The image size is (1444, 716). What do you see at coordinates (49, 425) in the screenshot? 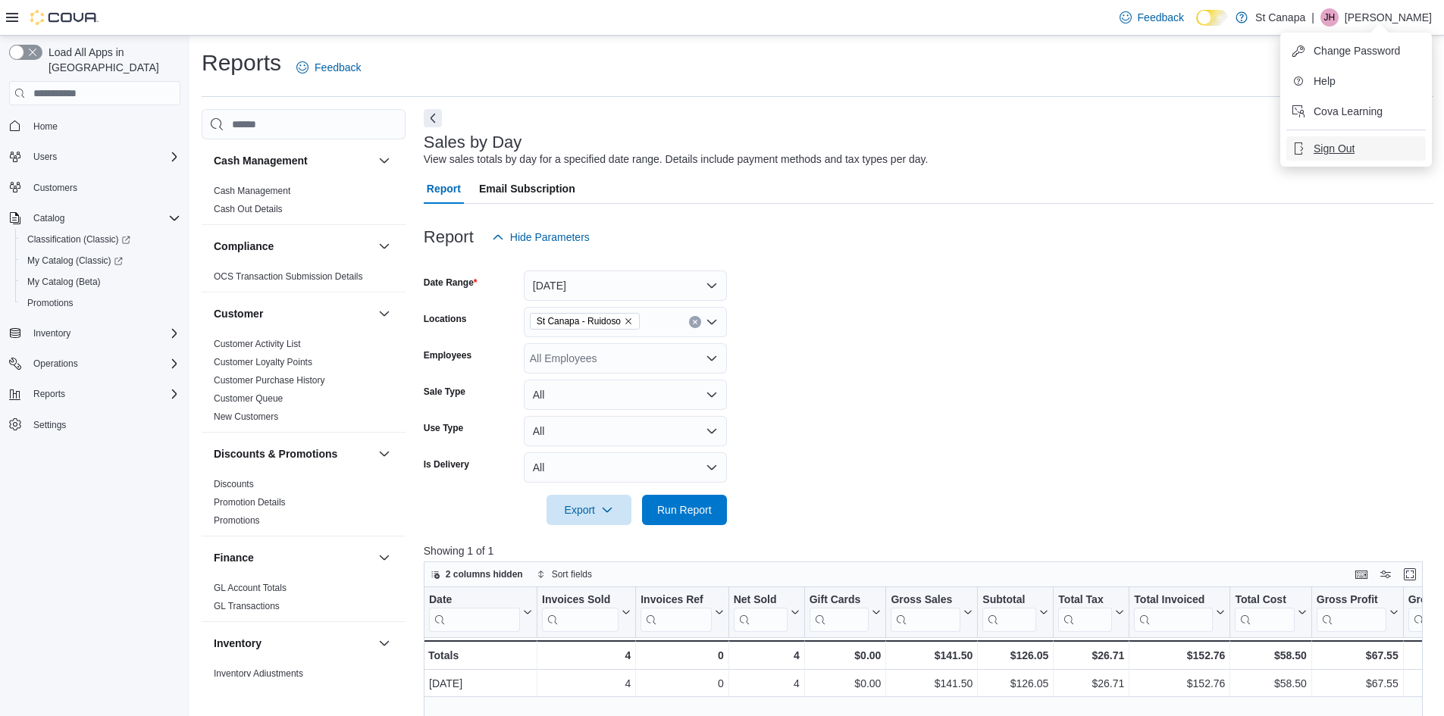
I see `a: Settings` at bounding box center [49, 425].